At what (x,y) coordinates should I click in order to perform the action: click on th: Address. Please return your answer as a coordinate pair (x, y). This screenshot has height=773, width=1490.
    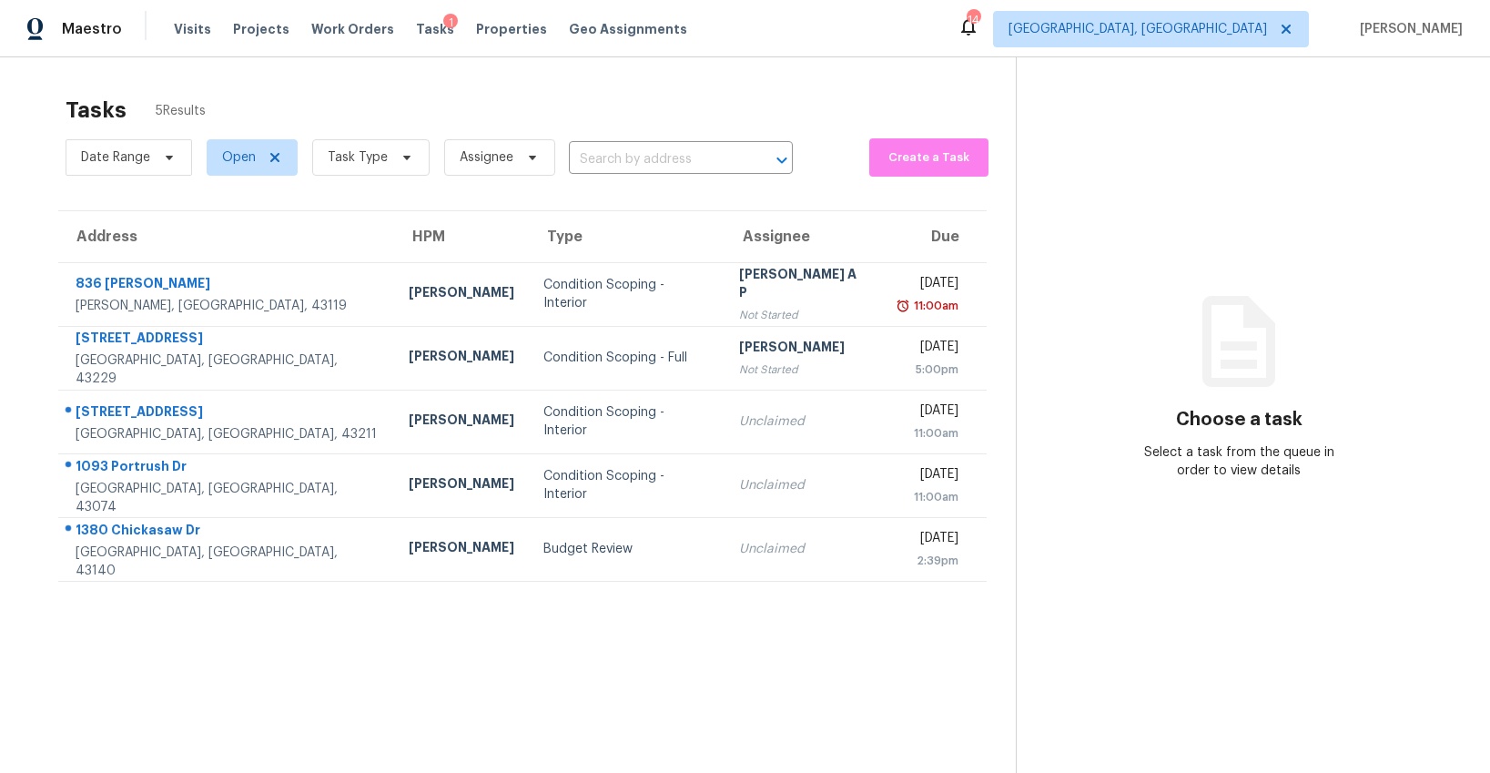
    Looking at the image, I should click on (226, 237).